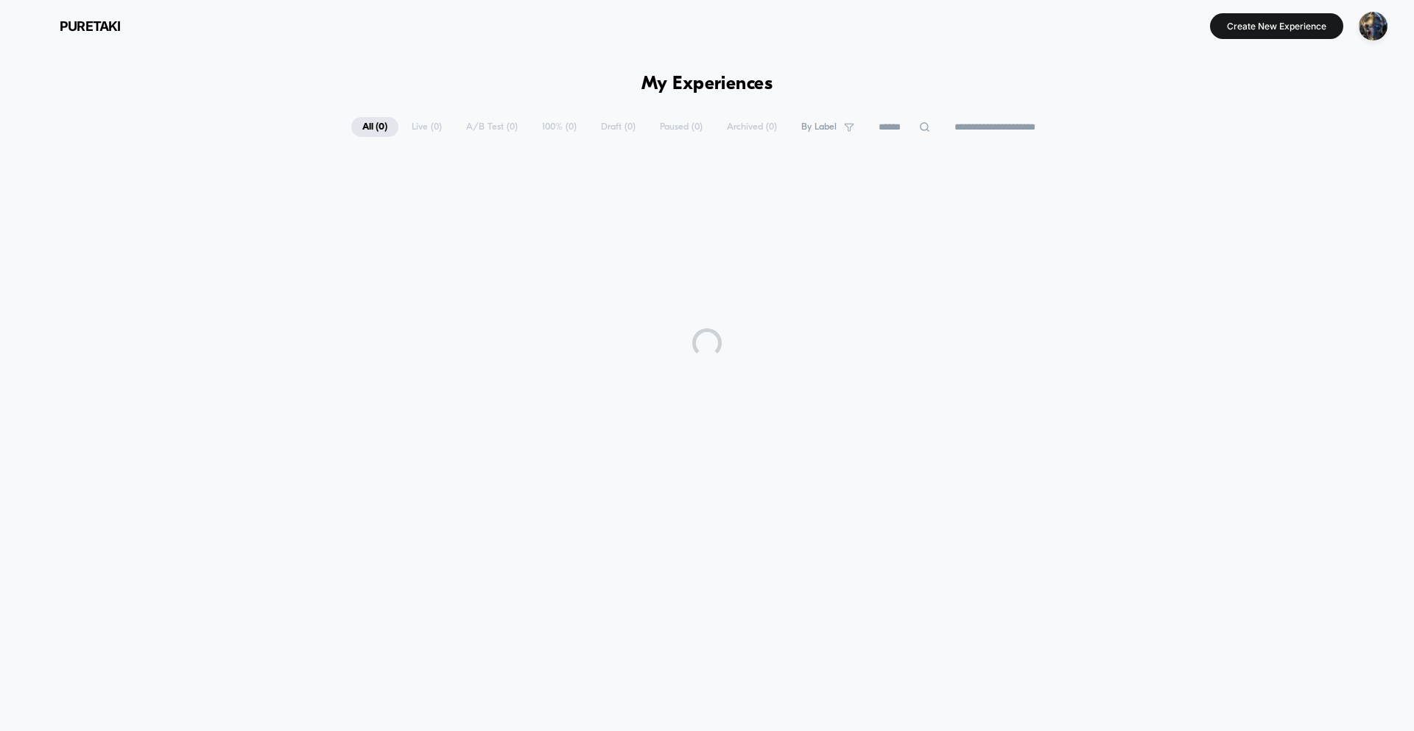 The image size is (1414, 731). Describe the element at coordinates (1373, 26) in the screenshot. I see `button: ppic` at that location.